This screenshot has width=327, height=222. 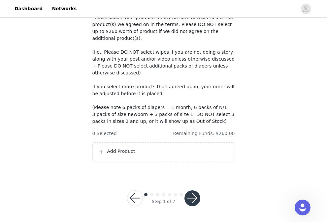 I want to click on span: Remaining Funds: $260.00, so click(x=204, y=134).